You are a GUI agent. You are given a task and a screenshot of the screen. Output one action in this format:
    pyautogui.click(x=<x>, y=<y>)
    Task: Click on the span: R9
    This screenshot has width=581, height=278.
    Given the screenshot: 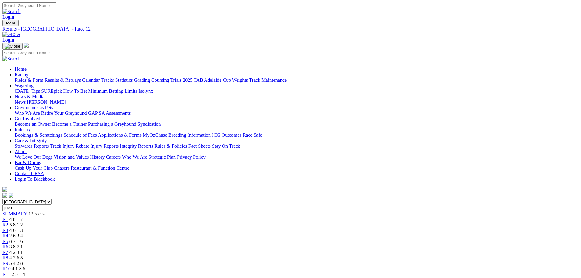 What is the action you would take?
    pyautogui.click(x=5, y=263)
    